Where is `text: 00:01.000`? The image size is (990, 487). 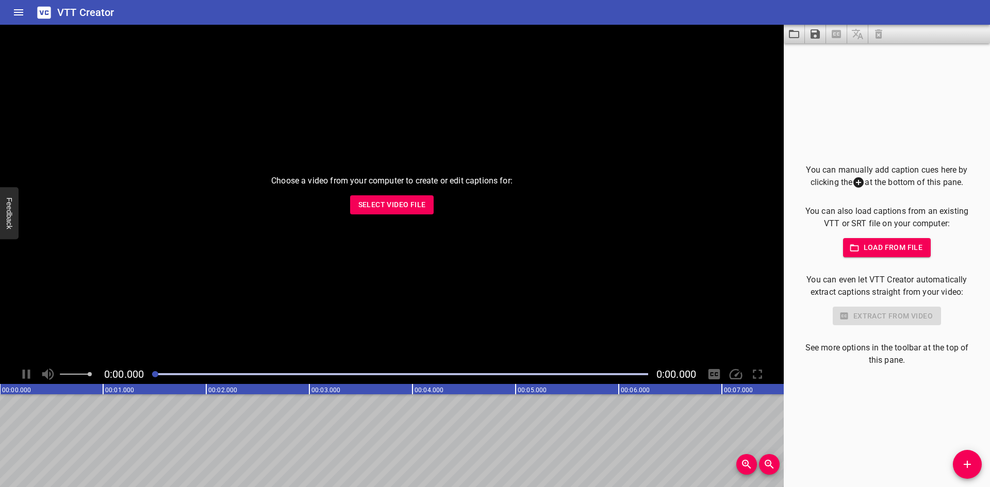 text: 00:01.000 is located at coordinates (120, 390).